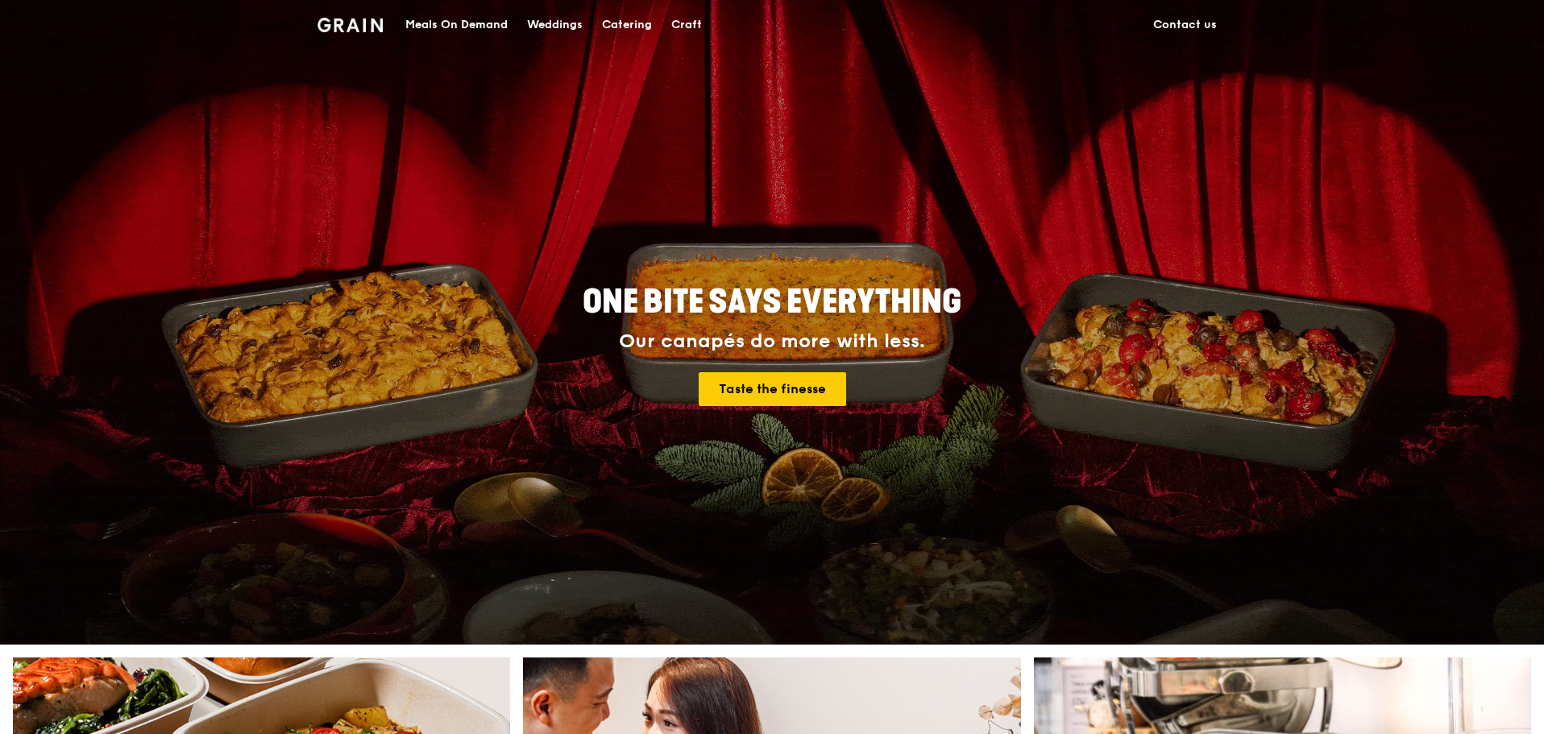  Describe the element at coordinates (627, 25) in the screenshot. I see `div: Catering` at that location.